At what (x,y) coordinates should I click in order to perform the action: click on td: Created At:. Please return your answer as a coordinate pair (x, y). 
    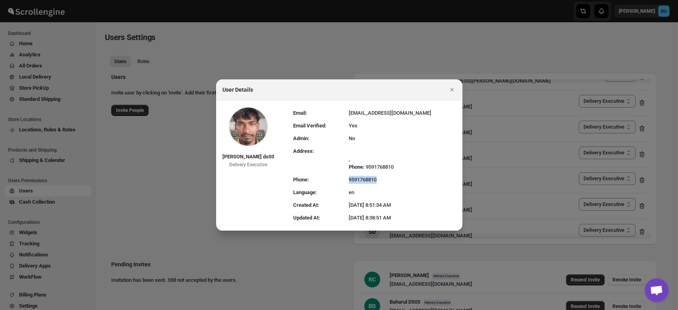
    Looking at the image, I should click on (321, 205).